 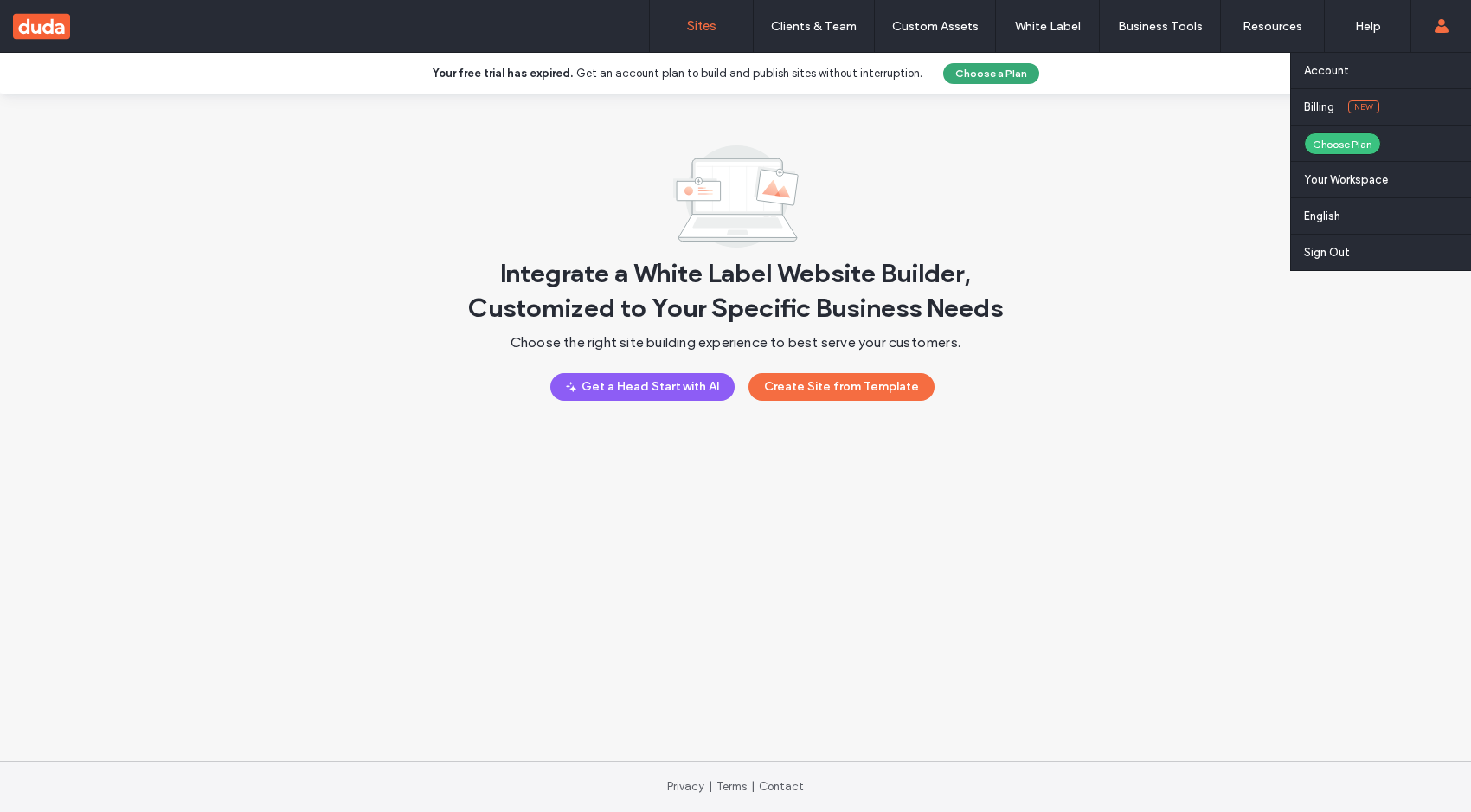 I want to click on a: Privacy, so click(x=686, y=785).